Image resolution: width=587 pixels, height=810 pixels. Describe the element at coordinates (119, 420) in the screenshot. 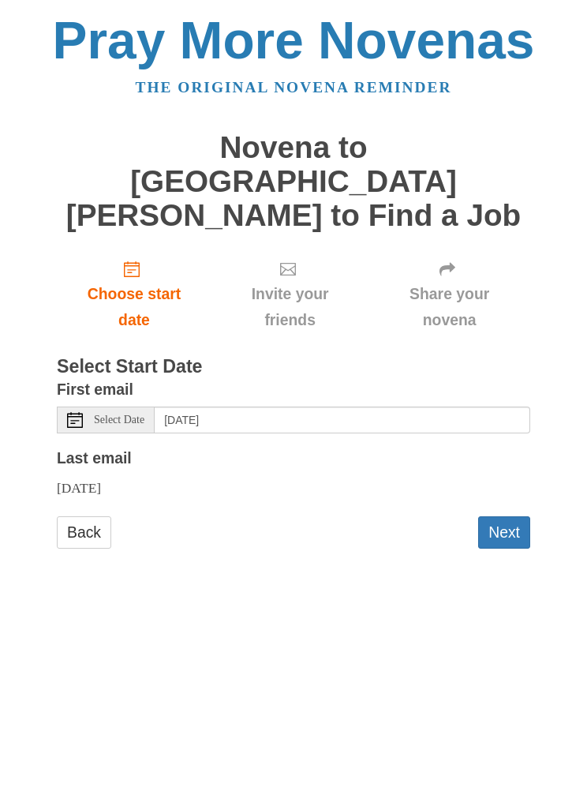

I see `span: Select Date` at that location.